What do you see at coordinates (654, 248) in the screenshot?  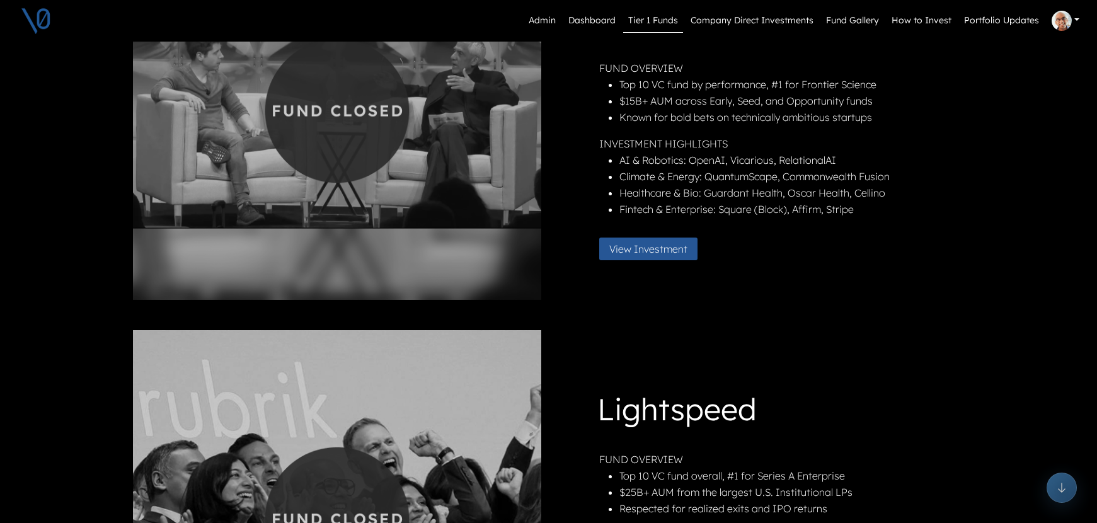 I see `a: View Investment` at bounding box center [654, 248].